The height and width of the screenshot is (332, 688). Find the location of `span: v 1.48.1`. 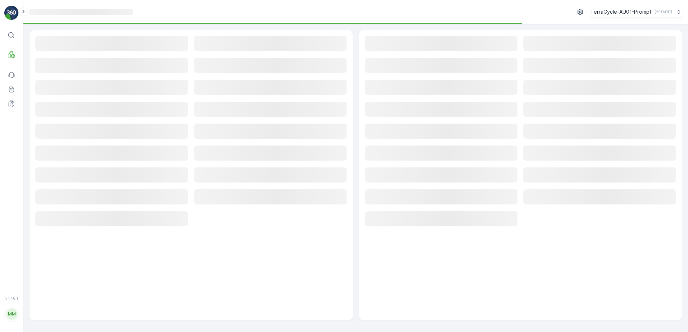

span: v 1.48.1 is located at coordinates (12, 298).